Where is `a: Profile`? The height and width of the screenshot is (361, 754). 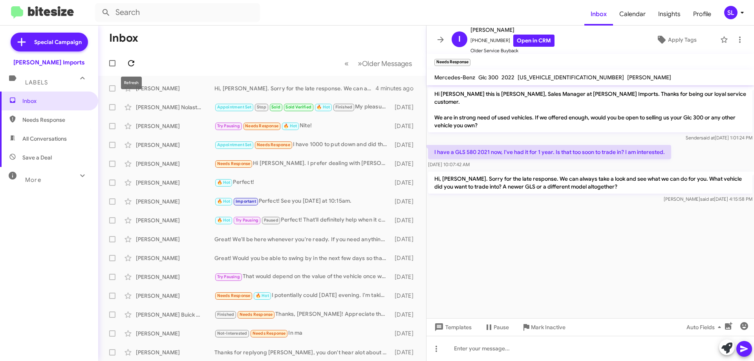 a: Profile is located at coordinates (702, 14).